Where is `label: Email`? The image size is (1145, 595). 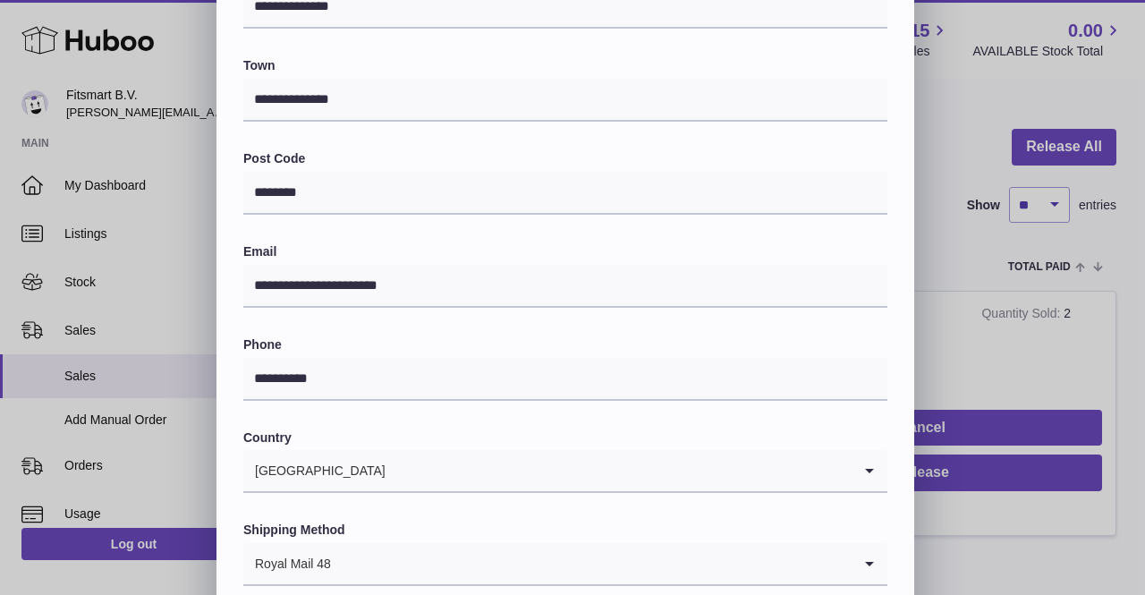
label: Email is located at coordinates (565, 251).